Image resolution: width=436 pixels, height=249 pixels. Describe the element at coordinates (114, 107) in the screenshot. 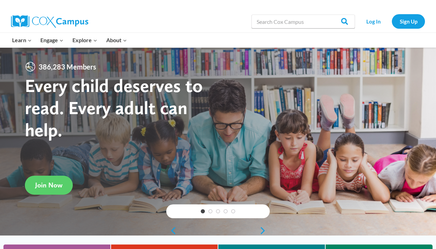

I see `strong: Every child deserves to read. Every adult can help.` at that location.